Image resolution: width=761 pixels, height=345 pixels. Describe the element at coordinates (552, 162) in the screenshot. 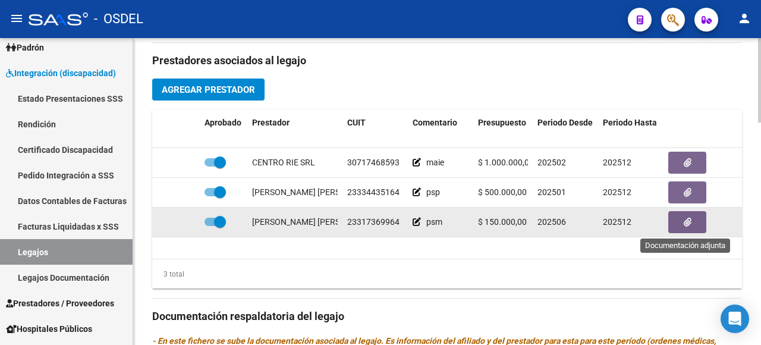

I see `span: 202502` at that location.